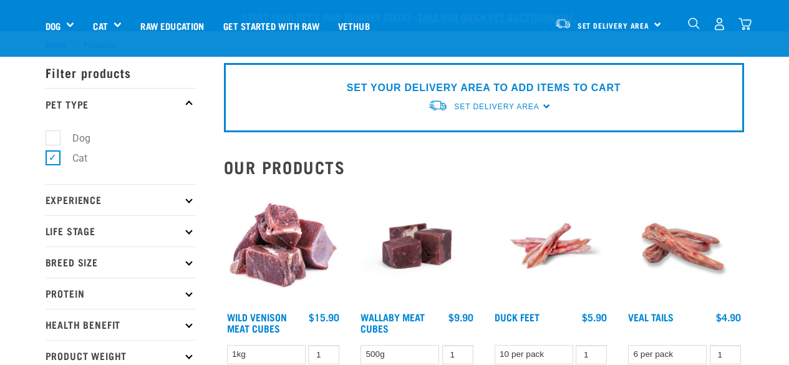 The height and width of the screenshot is (365, 789). I want to click on img: Veal Tails, so click(684, 246).